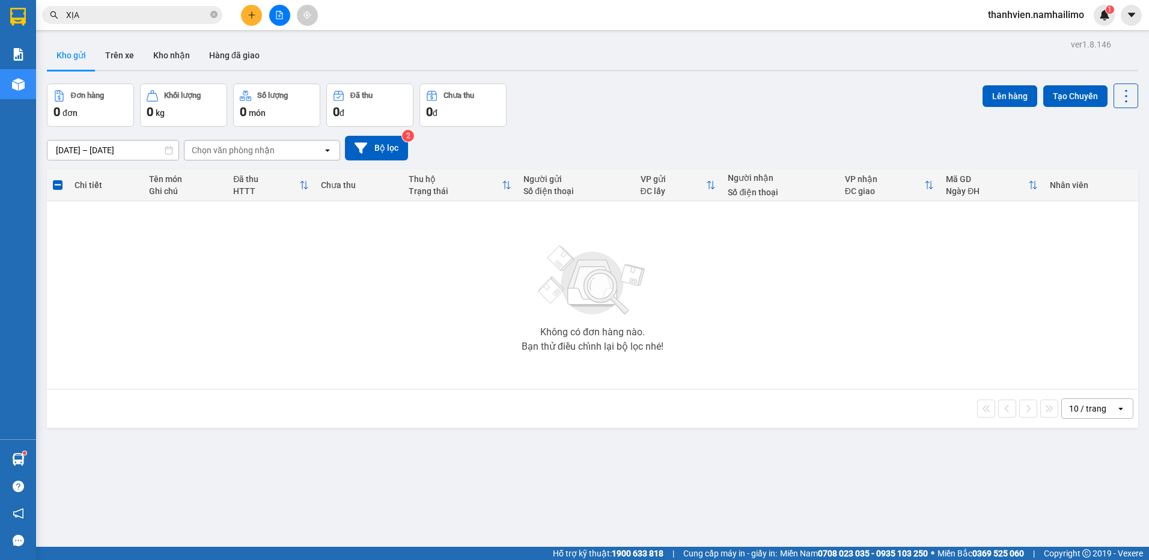 The width and height of the screenshot is (1149, 560). What do you see at coordinates (998, 553) in the screenshot?
I see `strong: 0369 525 060` at bounding box center [998, 553].